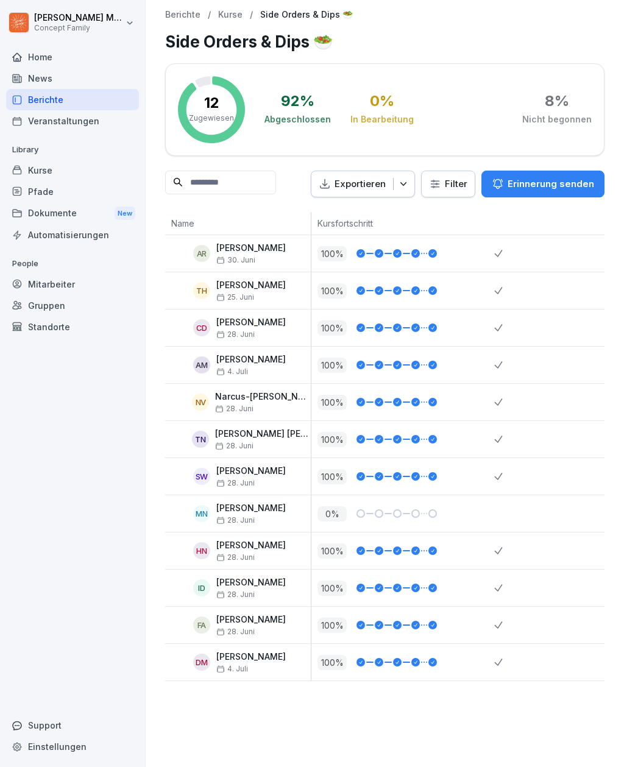 The height and width of the screenshot is (767, 624). What do you see at coordinates (448, 184) in the screenshot?
I see `div: Filter` at bounding box center [448, 184].